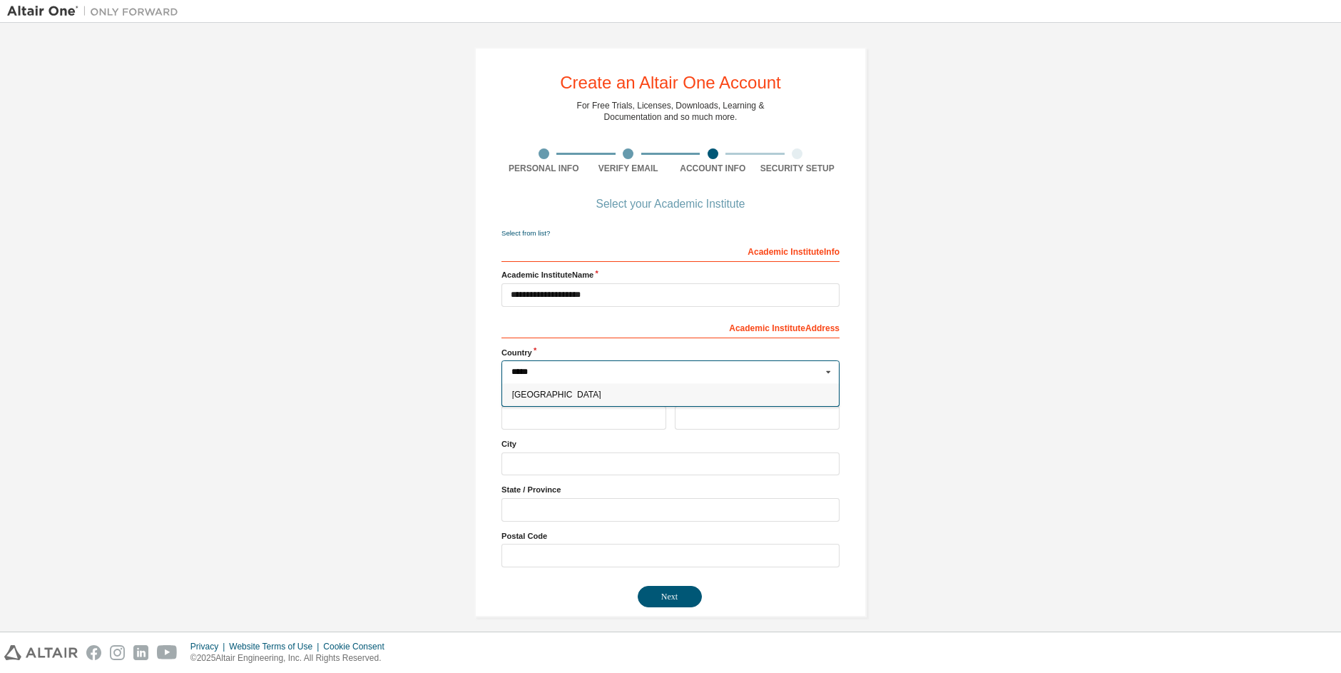 This screenshot has height=673, width=1341. Describe the element at coordinates (276, 646) in the screenshot. I see `div: Website Terms of Use` at that location.